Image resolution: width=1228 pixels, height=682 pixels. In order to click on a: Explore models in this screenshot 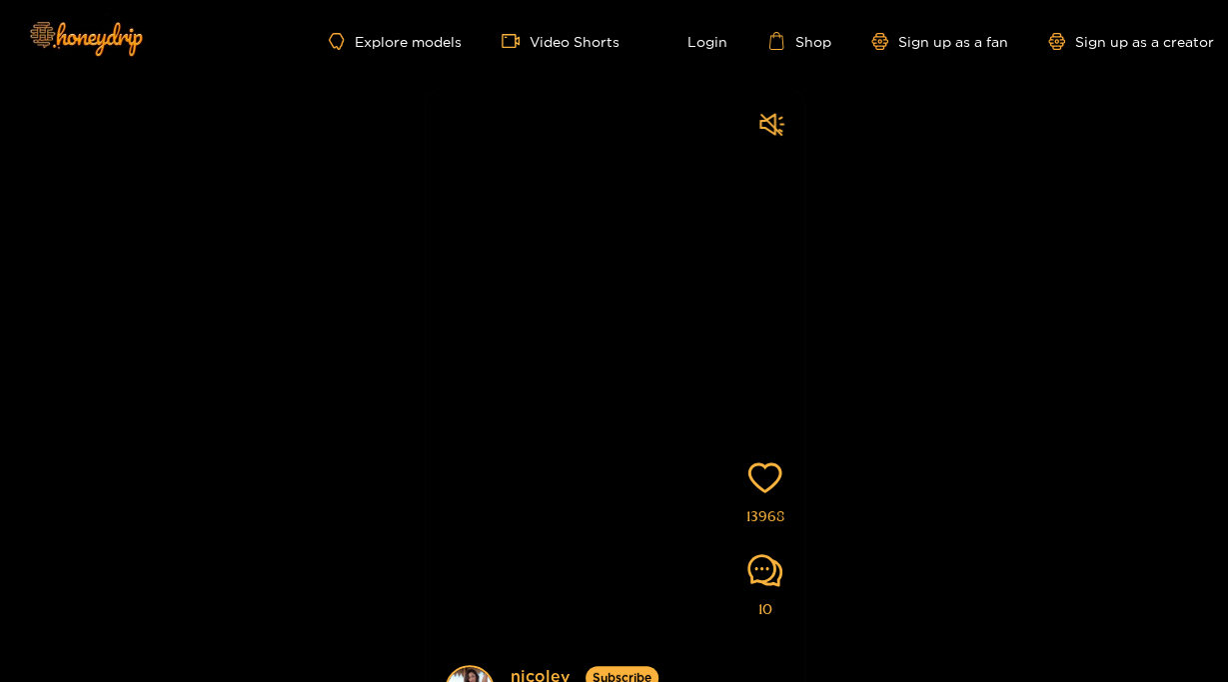, I will do `click(395, 41)`.